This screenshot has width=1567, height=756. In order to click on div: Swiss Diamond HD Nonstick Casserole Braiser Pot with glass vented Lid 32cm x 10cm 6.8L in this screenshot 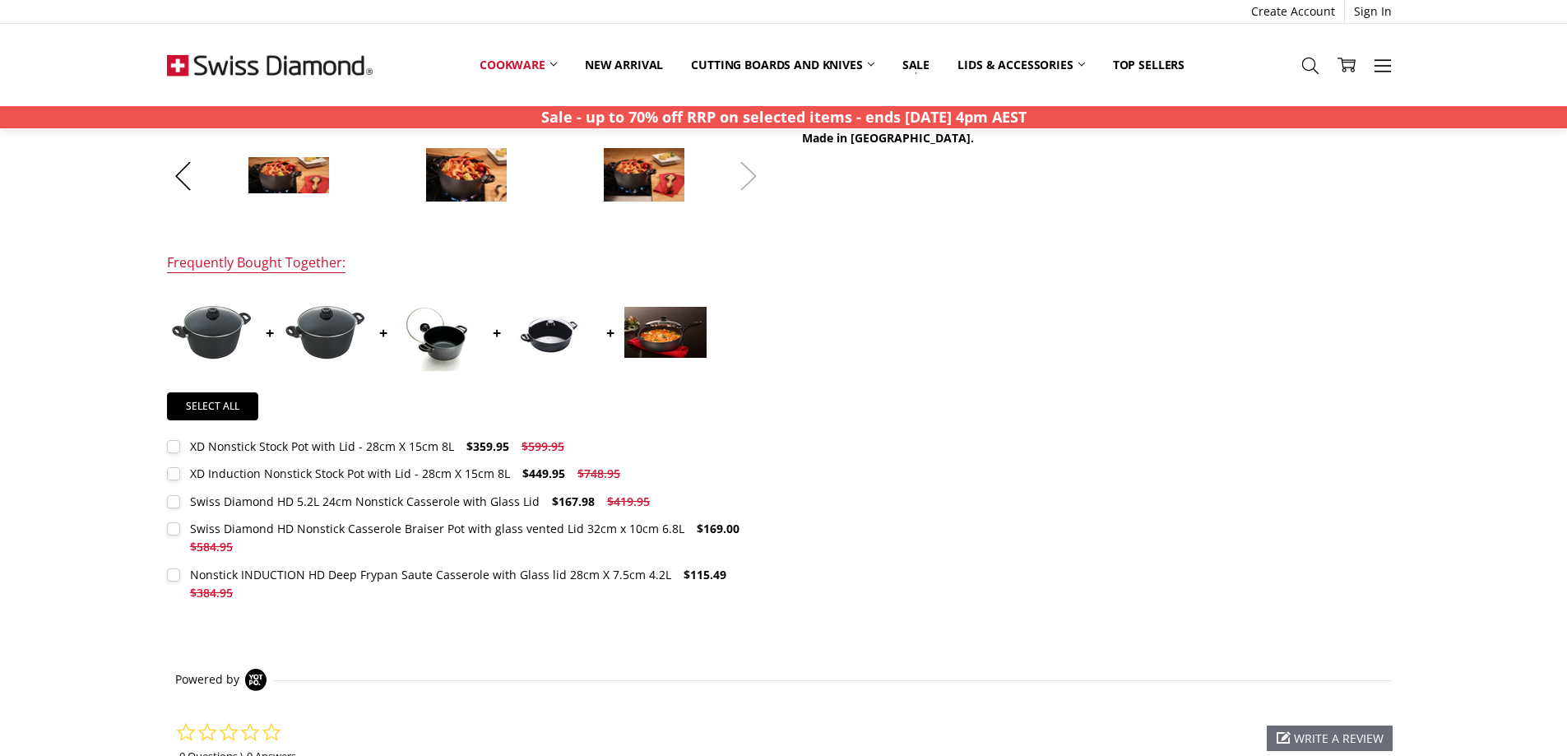, I will do `click(437, 528)`.